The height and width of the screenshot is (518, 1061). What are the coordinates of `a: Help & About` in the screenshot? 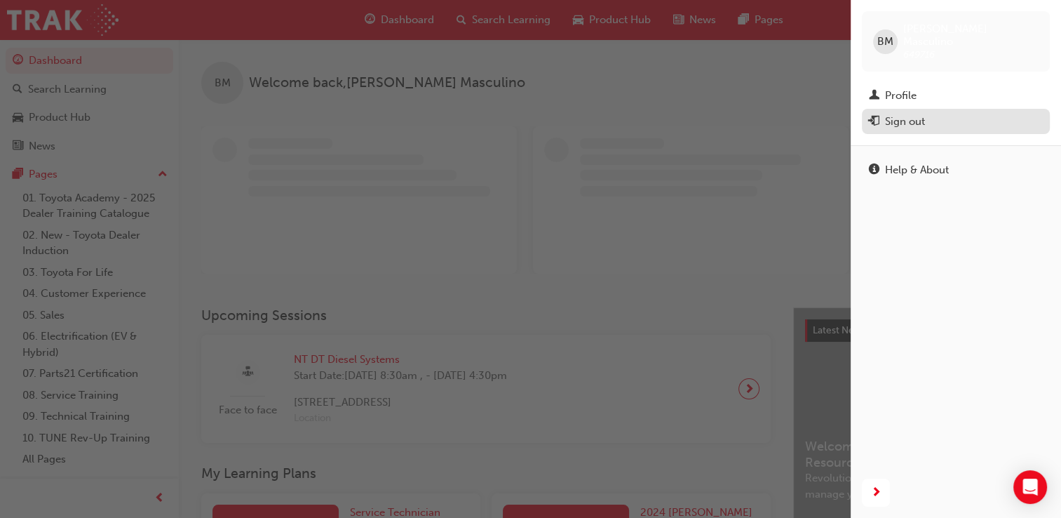 It's located at (956, 170).